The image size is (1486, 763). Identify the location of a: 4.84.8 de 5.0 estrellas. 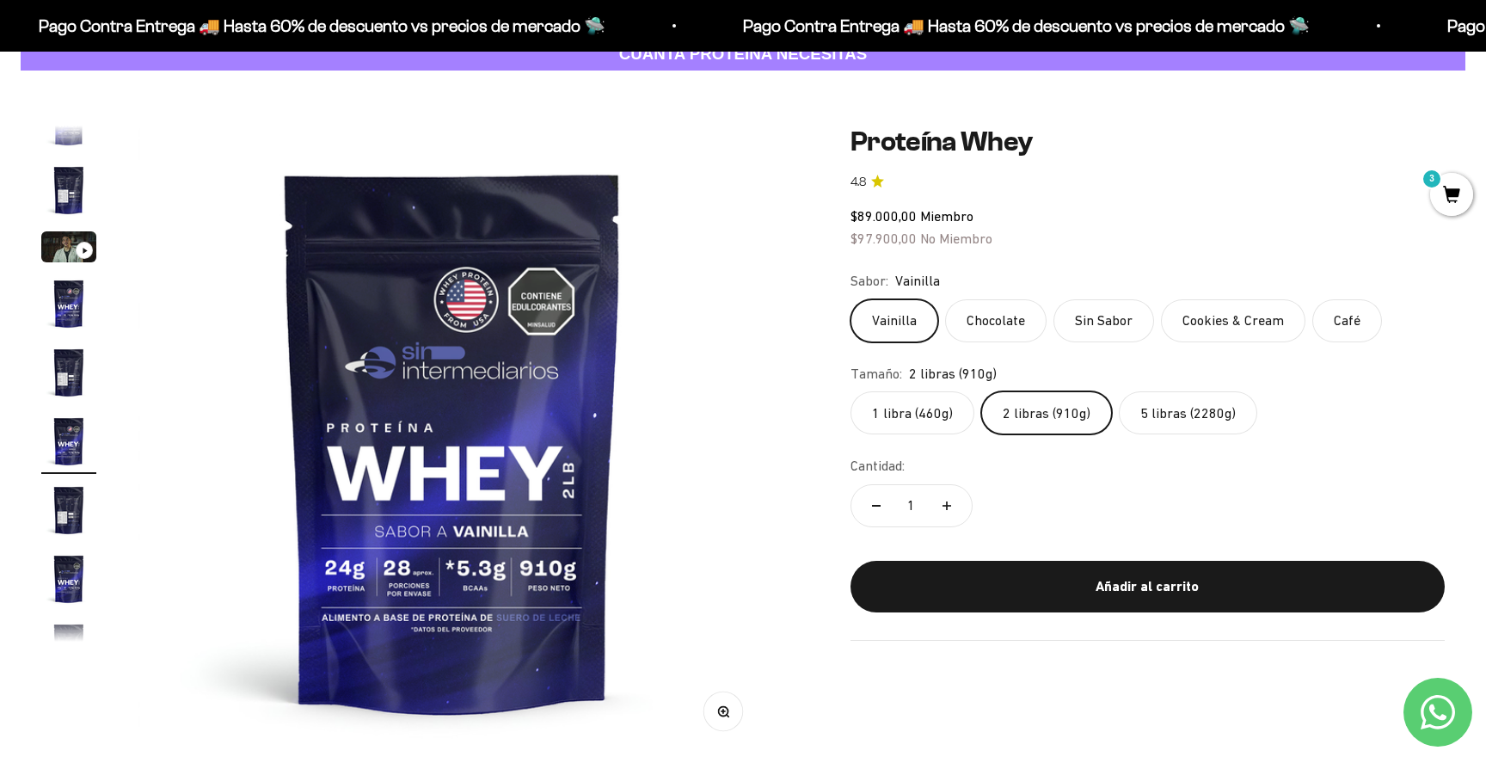
(1148, 182).